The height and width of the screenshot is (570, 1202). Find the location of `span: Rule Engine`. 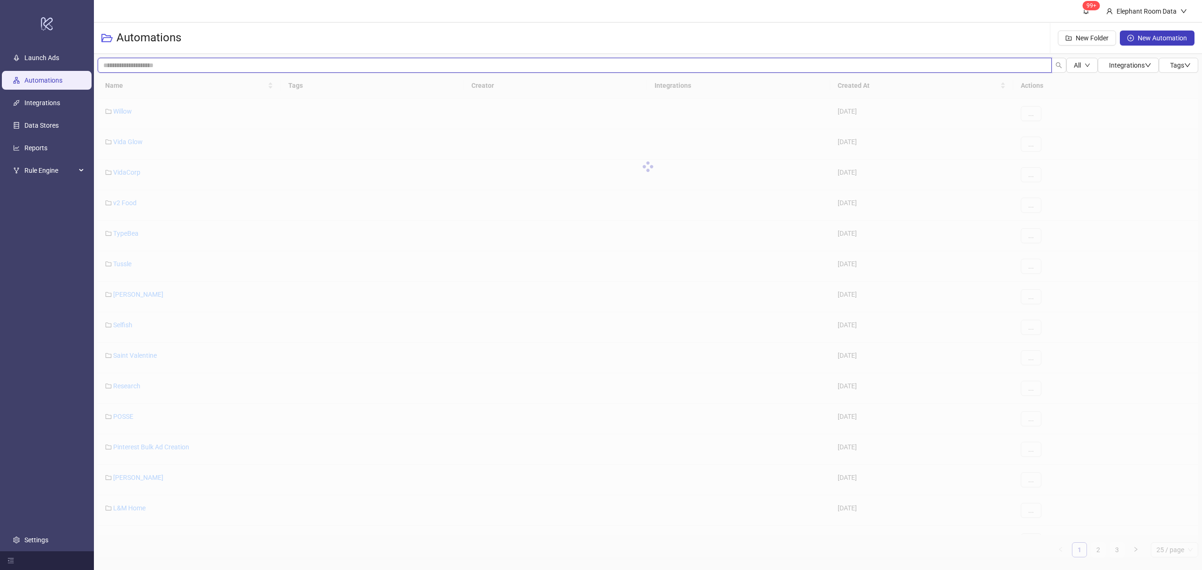

span: Rule Engine is located at coordinates (50, 170).